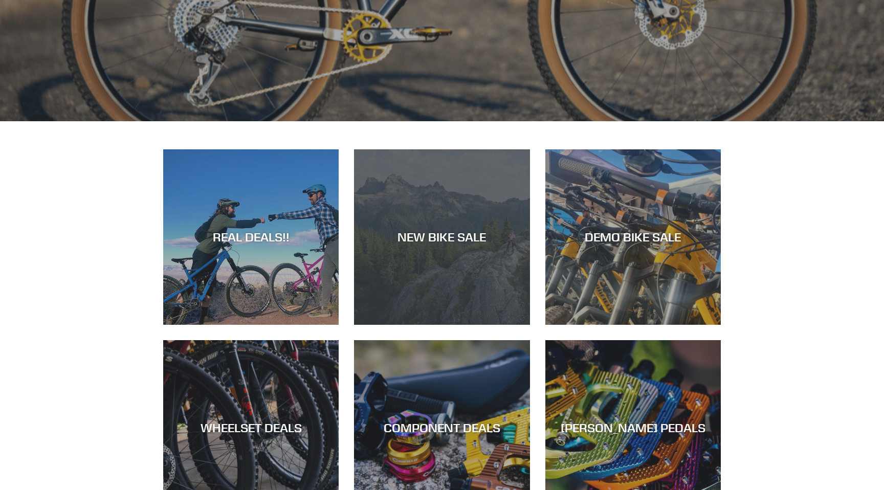 This screenshot has width=884, height=490. I want to click on div: DEMO BIKE SALE, so click(633, 237).